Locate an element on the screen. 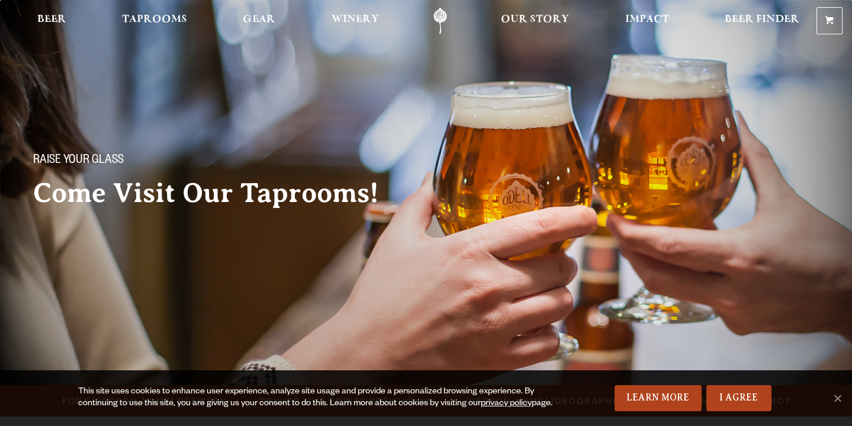 Image resolution: width=852 pixels, height=426 pixels. span: No is located at coordinates (837, 398).